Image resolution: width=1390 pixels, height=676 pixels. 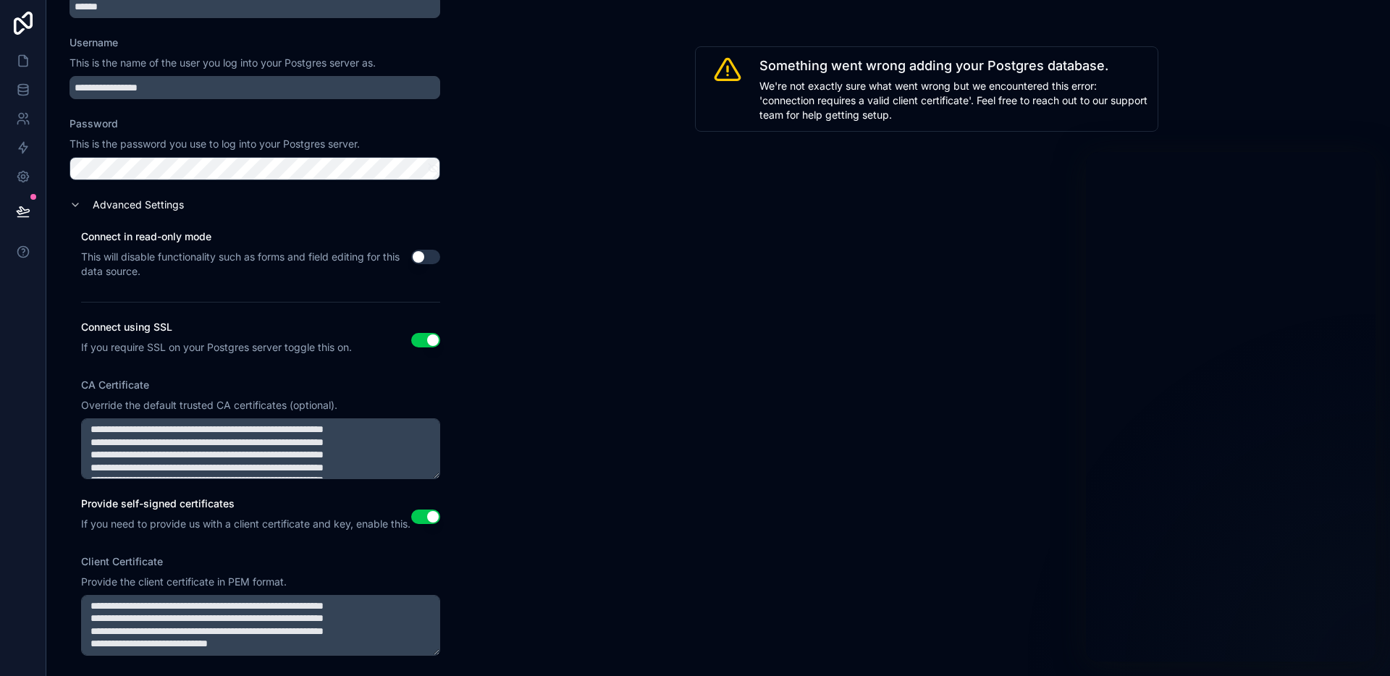 What do you see at coordinates (245, 504) in the screenshot?
I see `label: Provide self-signed certificates` at bounding box center [245, 504].